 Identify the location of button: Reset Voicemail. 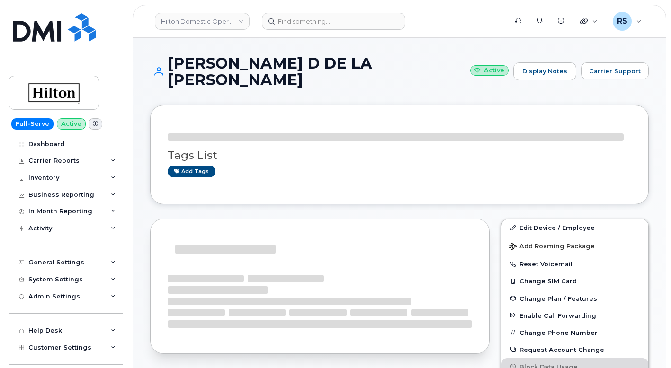
(575, 264).